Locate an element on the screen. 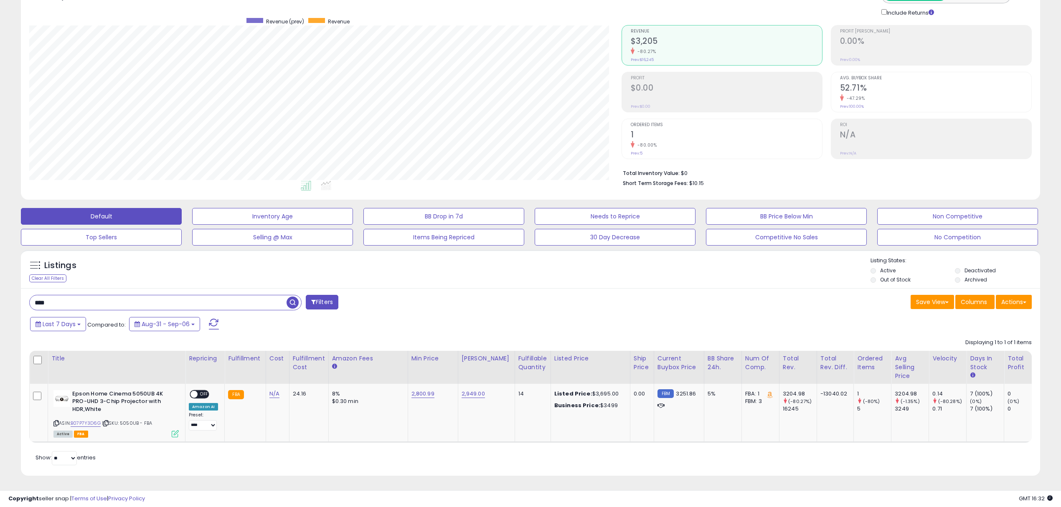 Image resolution: width=1061 pixels, height=507 pixels. b: Epson Home Cinema 5050UB 4K PRO-UHD 3-Chip Projector with HDR,White is located at coordinates (123, 403).